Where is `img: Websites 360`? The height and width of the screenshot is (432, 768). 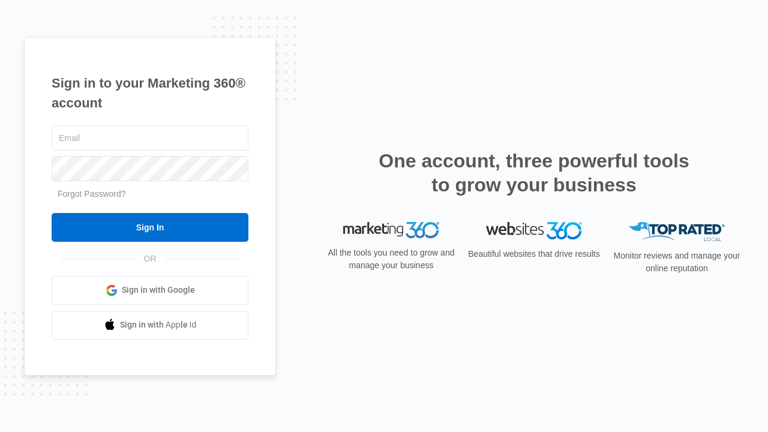 img: Websites 360 is located at coordinates (534, 230).